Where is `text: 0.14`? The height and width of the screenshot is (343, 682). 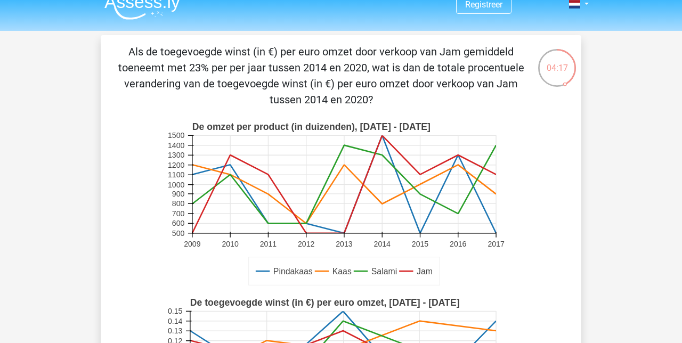
text: 0.14 is located at coordinates (175, 321).